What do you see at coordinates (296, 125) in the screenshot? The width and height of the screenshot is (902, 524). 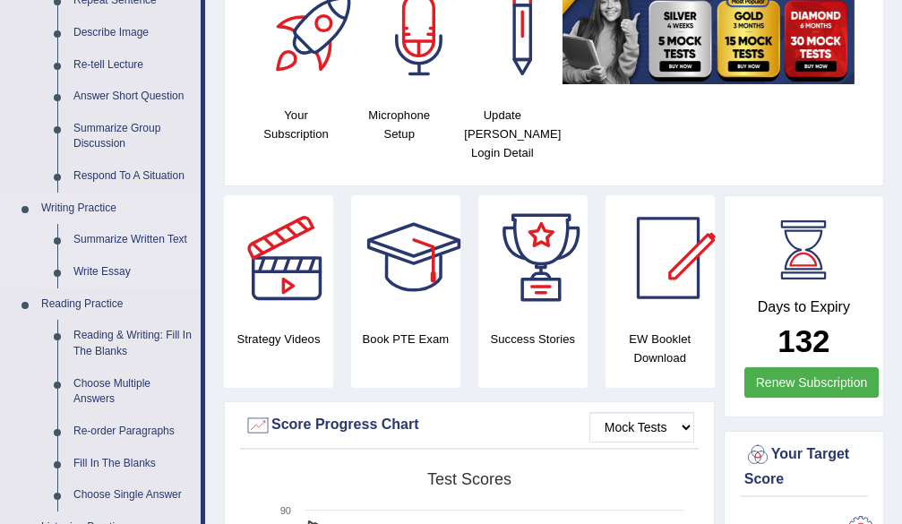 I see `h4: Your Subscription` at bounding box center [296, 125].